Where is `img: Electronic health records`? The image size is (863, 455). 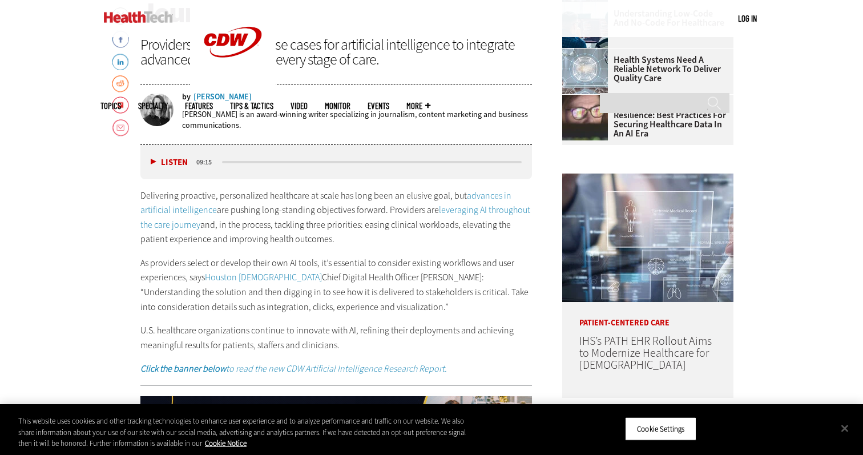
img: Electronic health records is located at coordinates (648, 237).